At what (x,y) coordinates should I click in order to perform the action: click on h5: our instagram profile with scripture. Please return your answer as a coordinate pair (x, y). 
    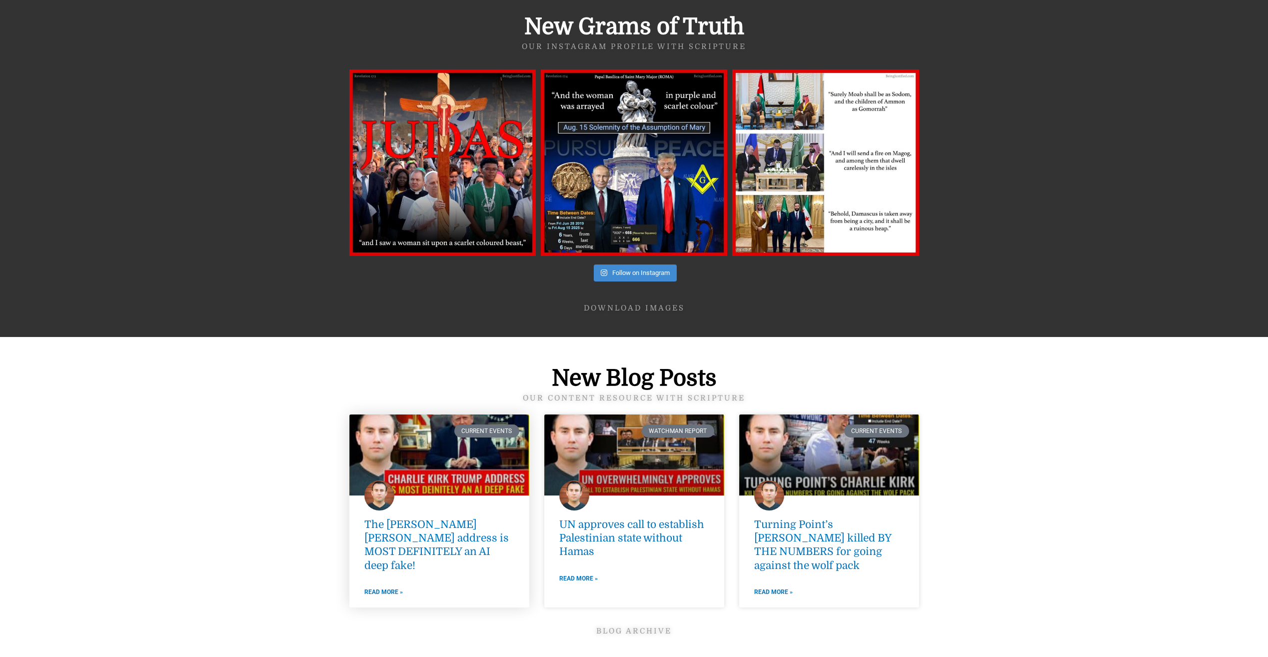
    Looking at the image, I should click on (634, 46).